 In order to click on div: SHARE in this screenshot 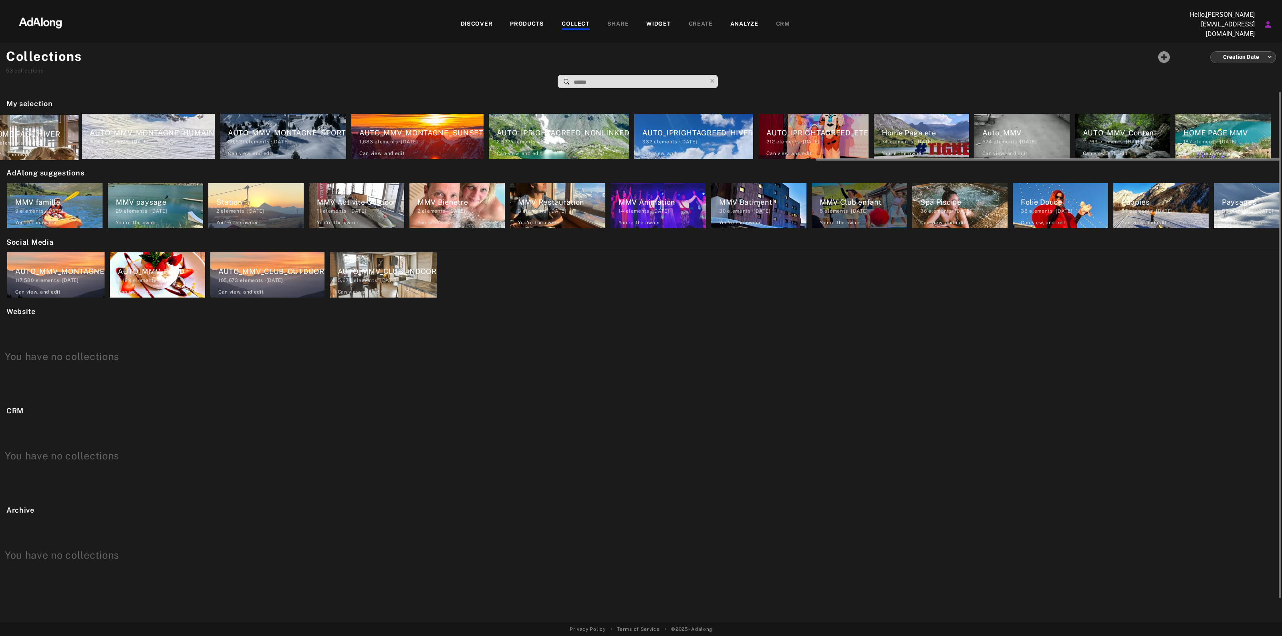, I will do `click(618, 24)`.